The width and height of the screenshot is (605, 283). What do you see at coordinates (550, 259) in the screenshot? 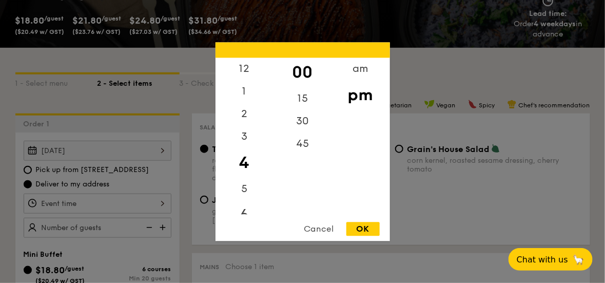
I see `button: Chat with us🦙` at bounding box center [550, 259].